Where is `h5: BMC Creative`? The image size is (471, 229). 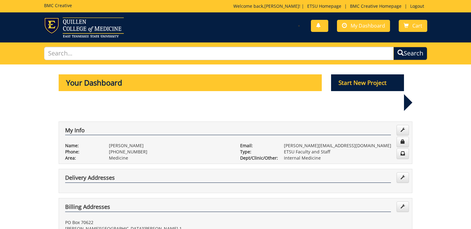
h5: BMC Creative is located at coordinates (58, 5).